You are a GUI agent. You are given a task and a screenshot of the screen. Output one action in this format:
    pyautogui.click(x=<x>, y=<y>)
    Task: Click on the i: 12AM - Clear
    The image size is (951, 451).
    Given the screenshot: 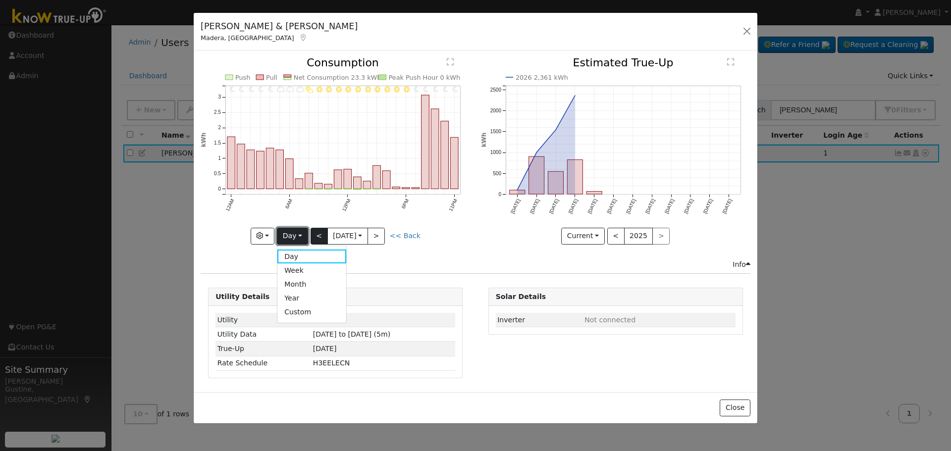 What is the action you would take?
    pyautogui.click(x=232, y=89)
    